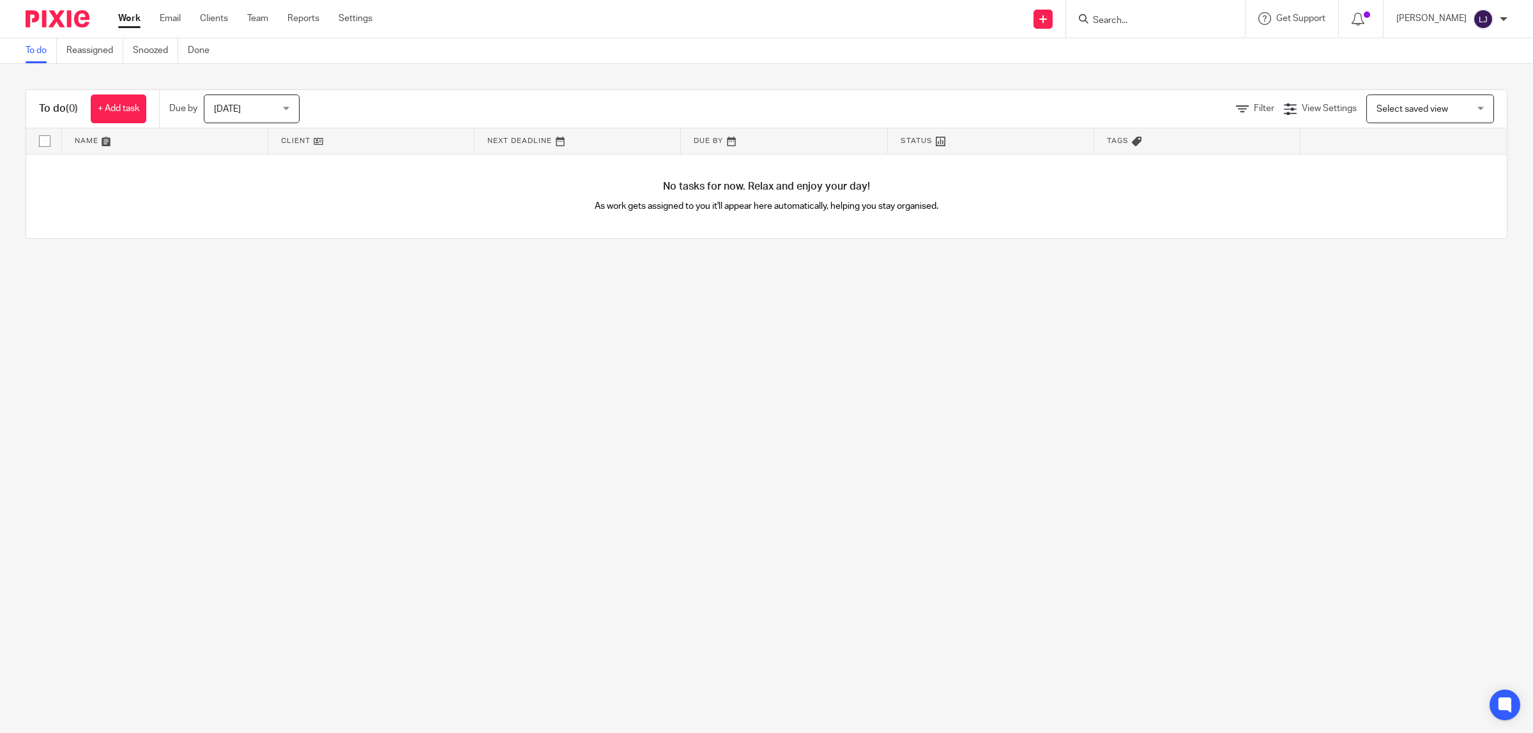 This screenshot has width=1533, height=733. Describe the element at coordinates (170, 19) in the screenshot. I see `a: Email` at that location.